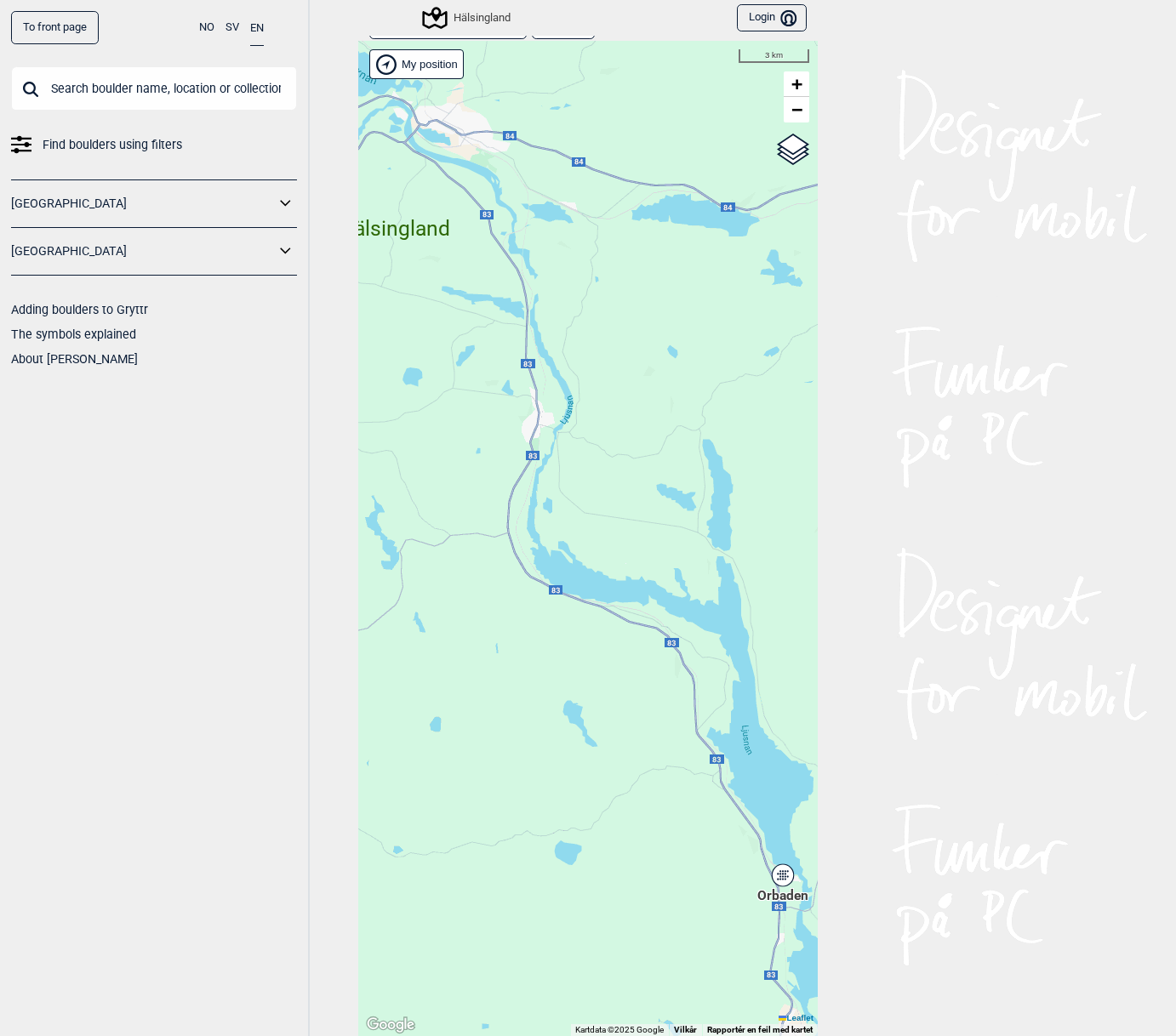 The height and width of the screenshot is (1036, 1176). I want to click on button: EN, so click(257, 28).